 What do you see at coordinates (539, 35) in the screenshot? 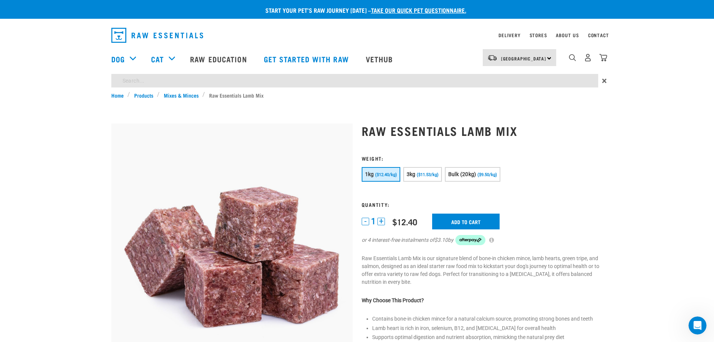
I see `a: Stores` at bounding box center [539, 35].